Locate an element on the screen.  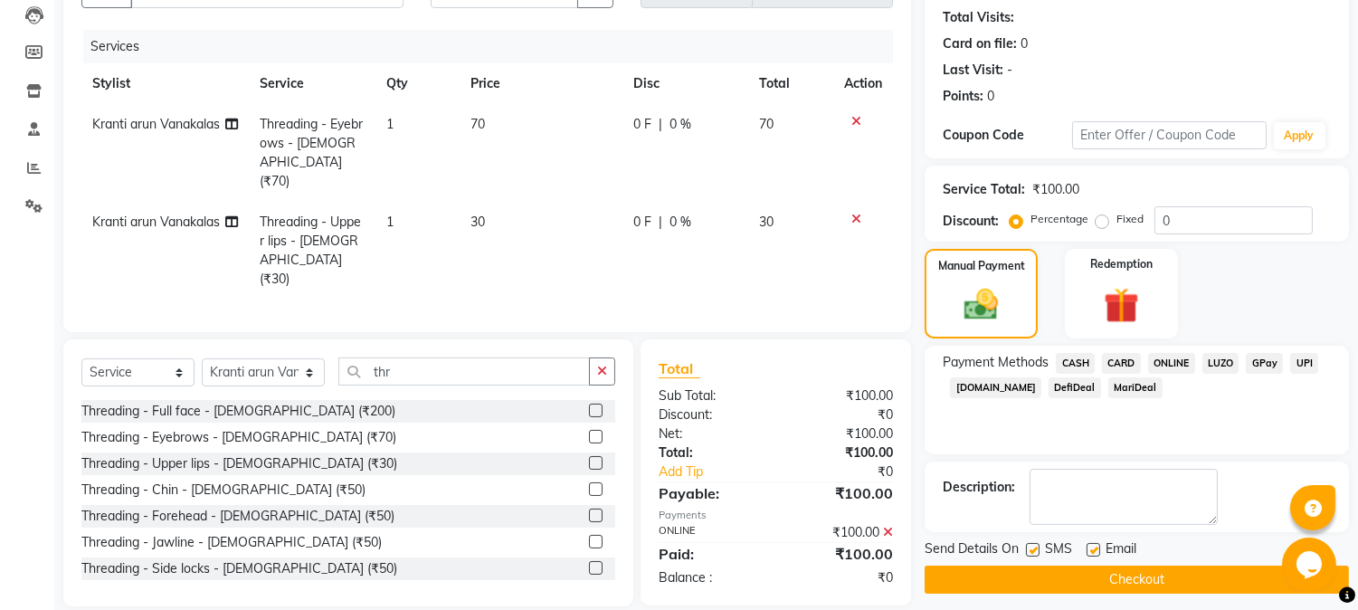
div: Net: is located at coordinates (710, 433).